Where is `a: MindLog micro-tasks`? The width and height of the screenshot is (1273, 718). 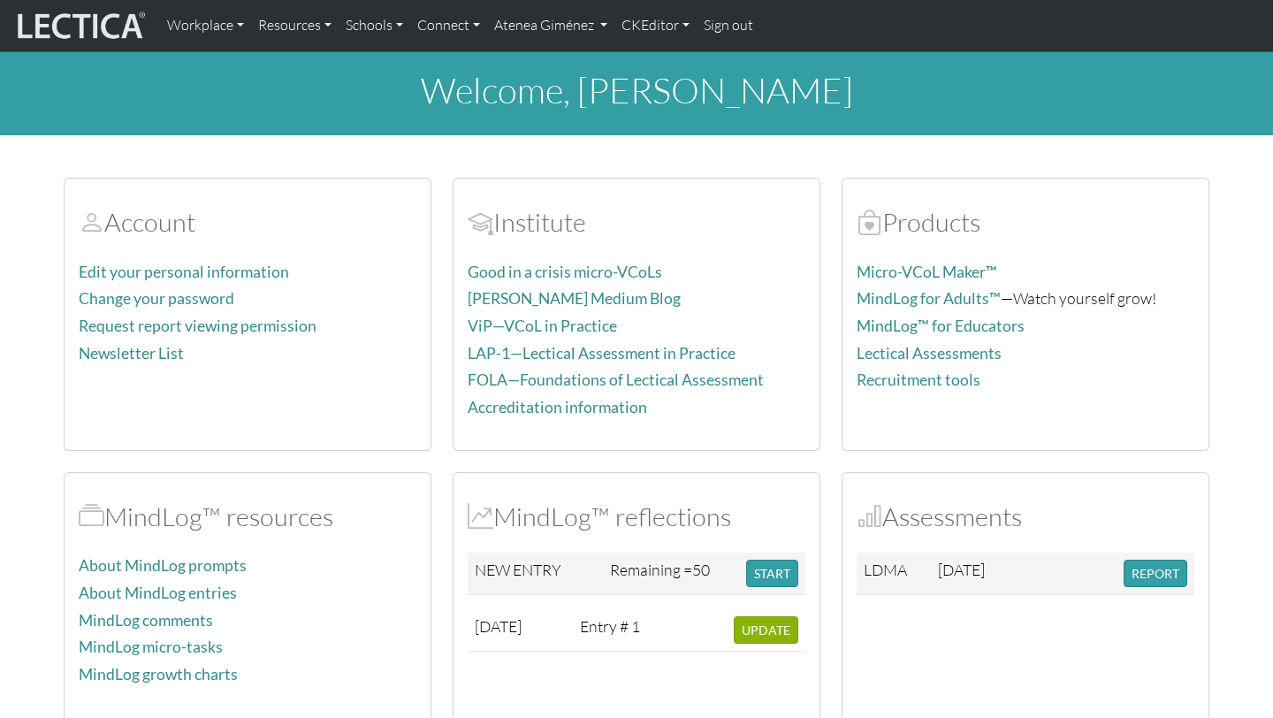
a: MindLog micro-tasks is located at coordinates (150, 646).